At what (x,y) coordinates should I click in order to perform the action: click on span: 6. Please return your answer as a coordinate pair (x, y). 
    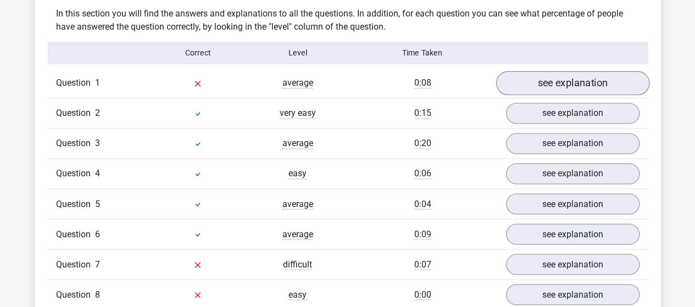
    Looking at the image, I should click on (97, 233).